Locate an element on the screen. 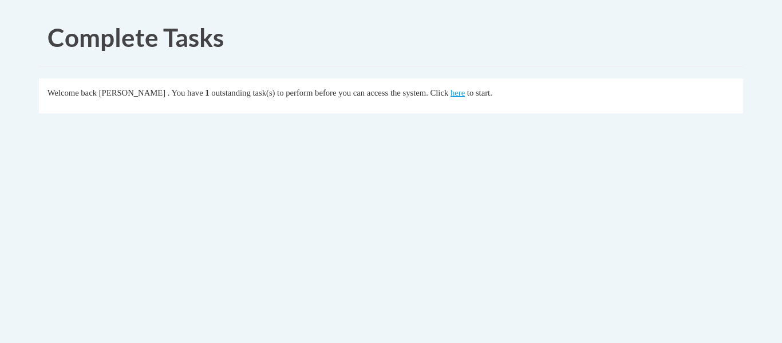 This screenshot has height=343, width=782. span: Complete Tasks is located at coordinates (136, 37).